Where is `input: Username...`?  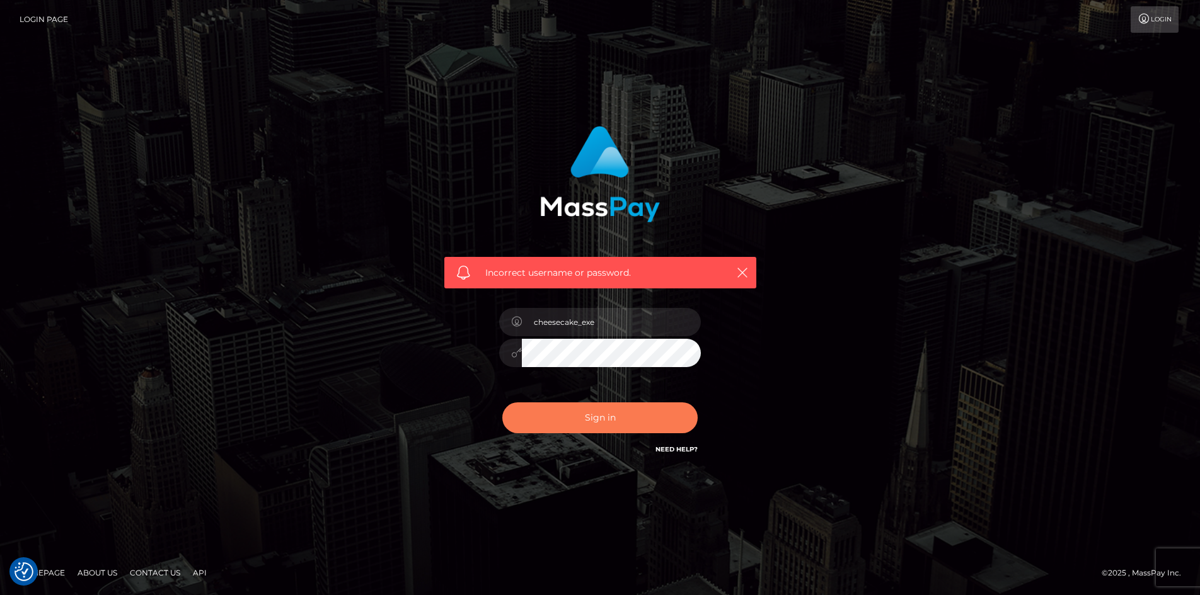
input: Username... is located at coordinates (611, 322).